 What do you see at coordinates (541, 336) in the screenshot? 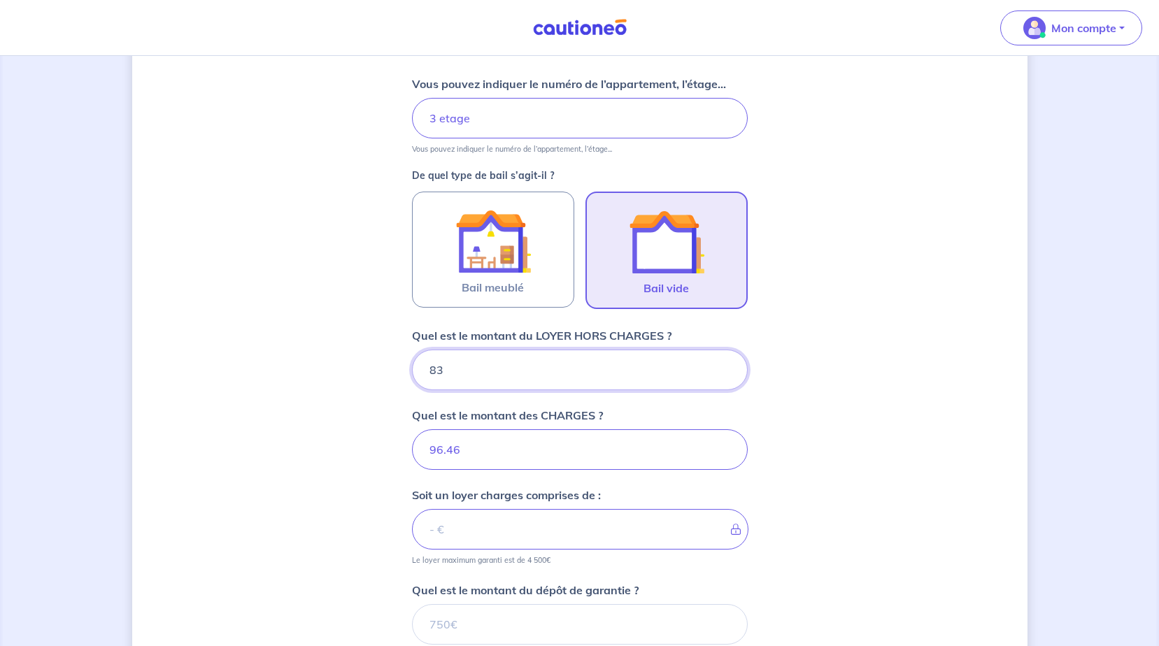
I see `p: Quel est le montant du LOYER HORS CHARGES ?` at bounding box center [541, 336].